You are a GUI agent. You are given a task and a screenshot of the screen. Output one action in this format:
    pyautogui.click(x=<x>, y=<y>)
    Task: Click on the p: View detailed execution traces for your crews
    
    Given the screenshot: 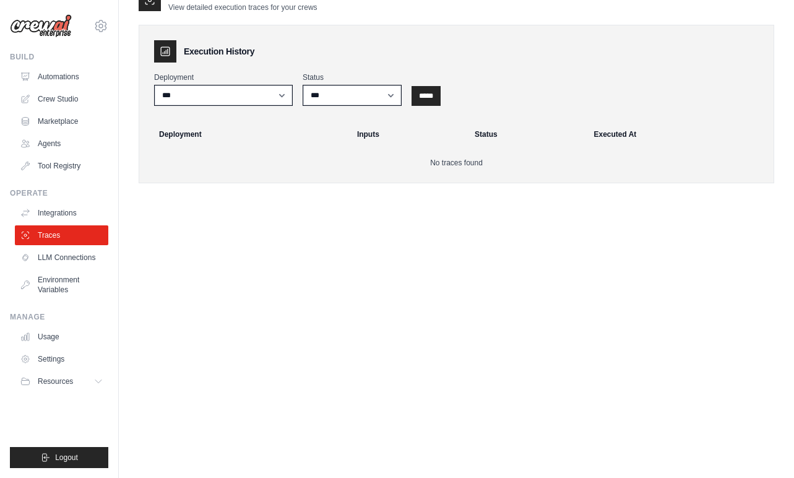 What is the action you would take?
    pyautogui.click(x=242, y=7)
    